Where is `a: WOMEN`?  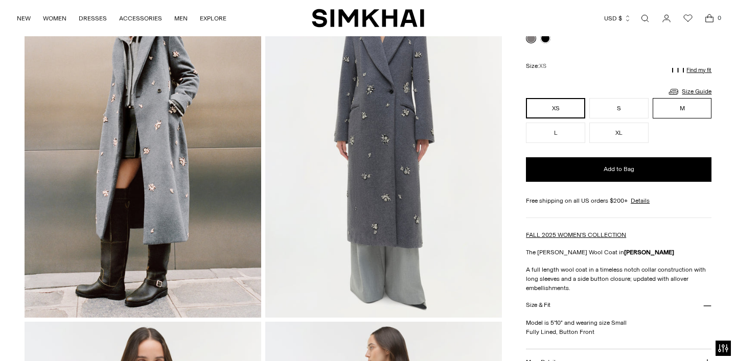
a: WOMEN is located at coordinates (55, 18).